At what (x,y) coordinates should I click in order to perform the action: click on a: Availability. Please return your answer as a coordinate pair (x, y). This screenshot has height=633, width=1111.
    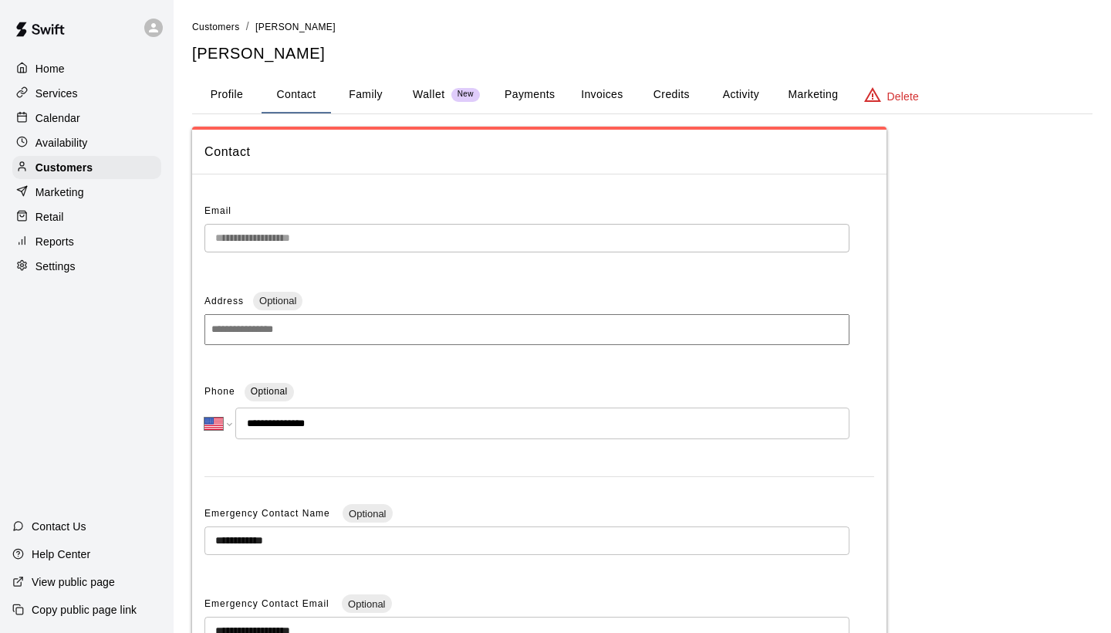
    Looking at the image, I should click on (86, 143).